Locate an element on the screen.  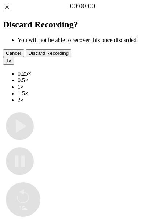
li: 1× is located at coordinates (90, 87).